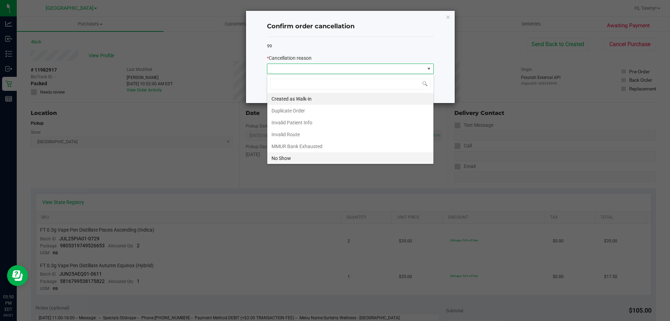 The width and height of the screenshot is (670, 321). What do you see at coordinates (350, 158) in the screenshot?
I see `li: No Show` at bounding box center [350, 158].